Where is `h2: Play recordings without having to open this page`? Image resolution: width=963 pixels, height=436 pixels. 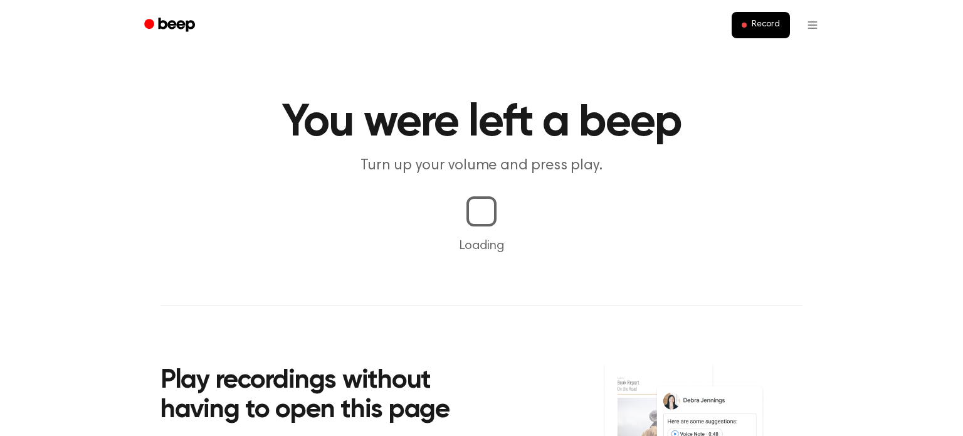
h2: Play recordings without having to open this page is located at coordinates (329, 396).